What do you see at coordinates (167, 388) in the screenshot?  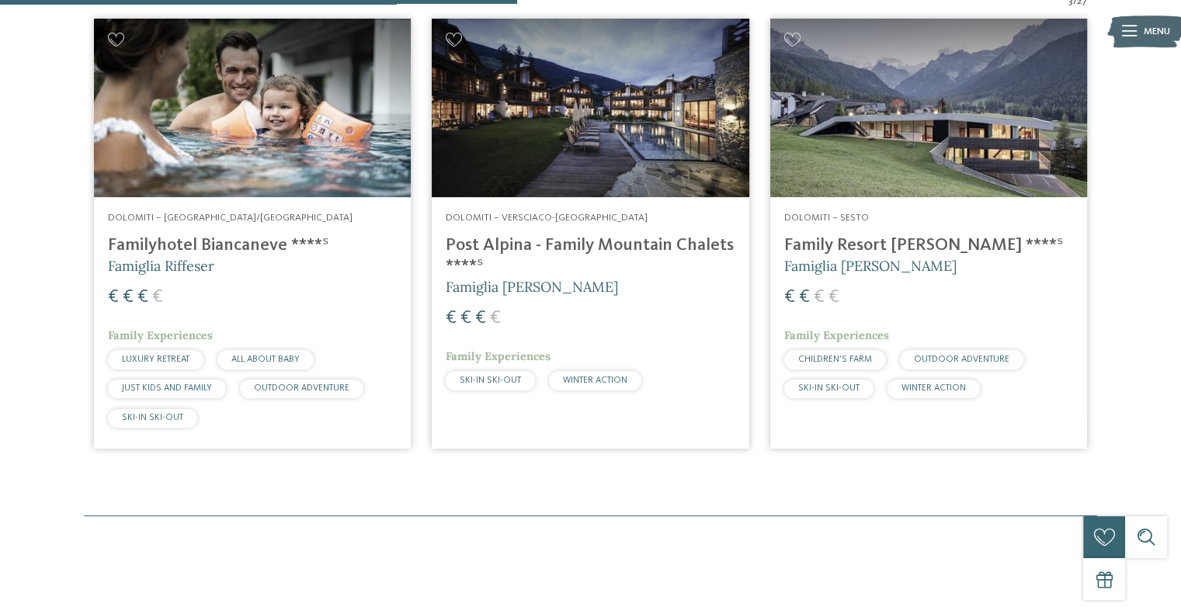 I see `span: JUST KIDS AND FAMILY` at bounding box center [167, 388].